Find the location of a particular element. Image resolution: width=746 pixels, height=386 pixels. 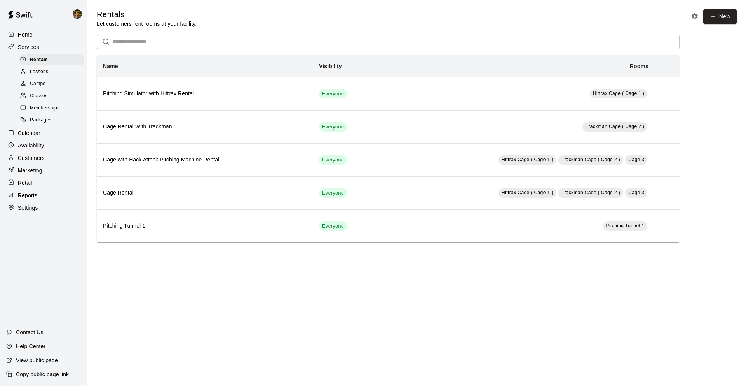

div: Retail is located at coordinates (44, 183).